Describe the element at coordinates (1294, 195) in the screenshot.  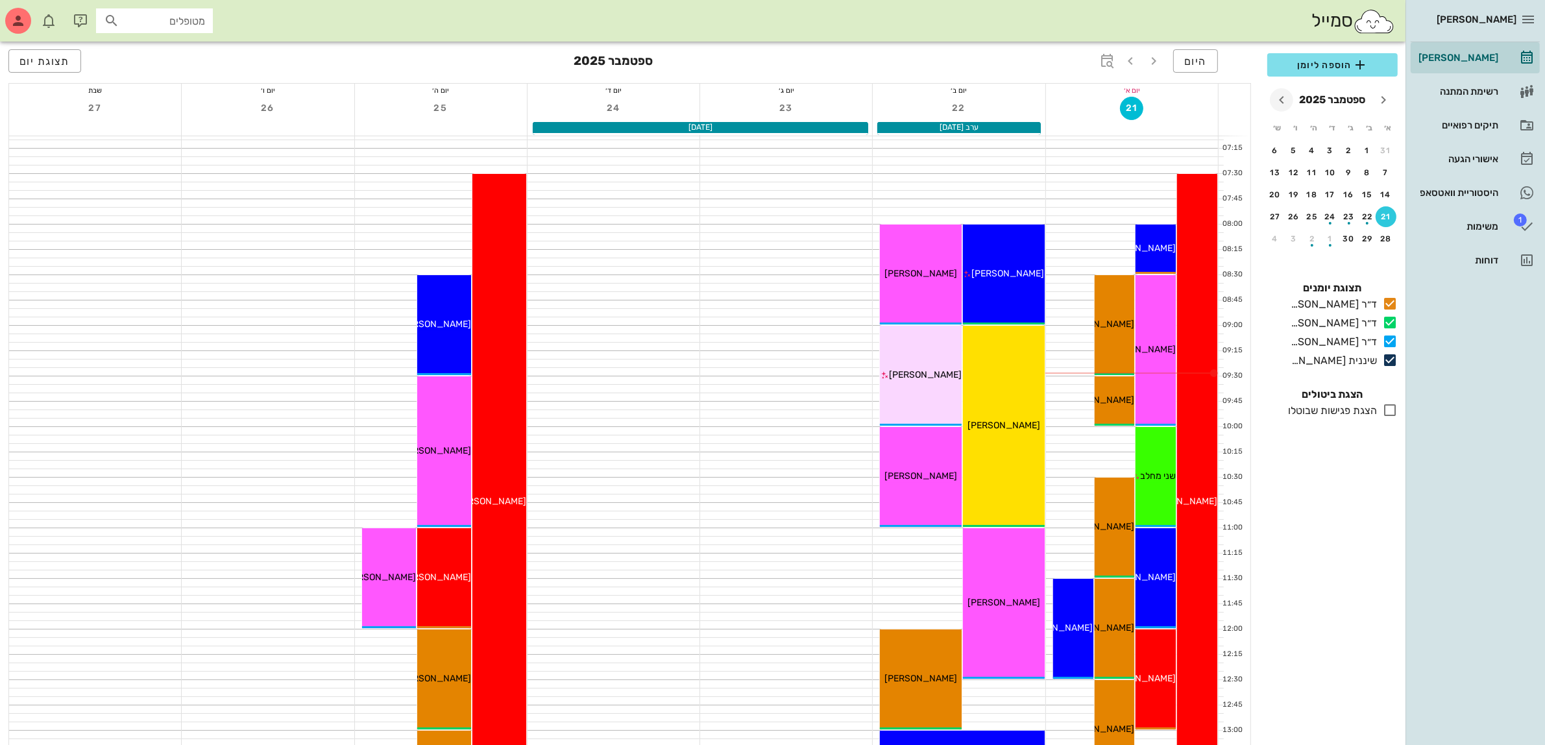
I see `button: 19` at that location.